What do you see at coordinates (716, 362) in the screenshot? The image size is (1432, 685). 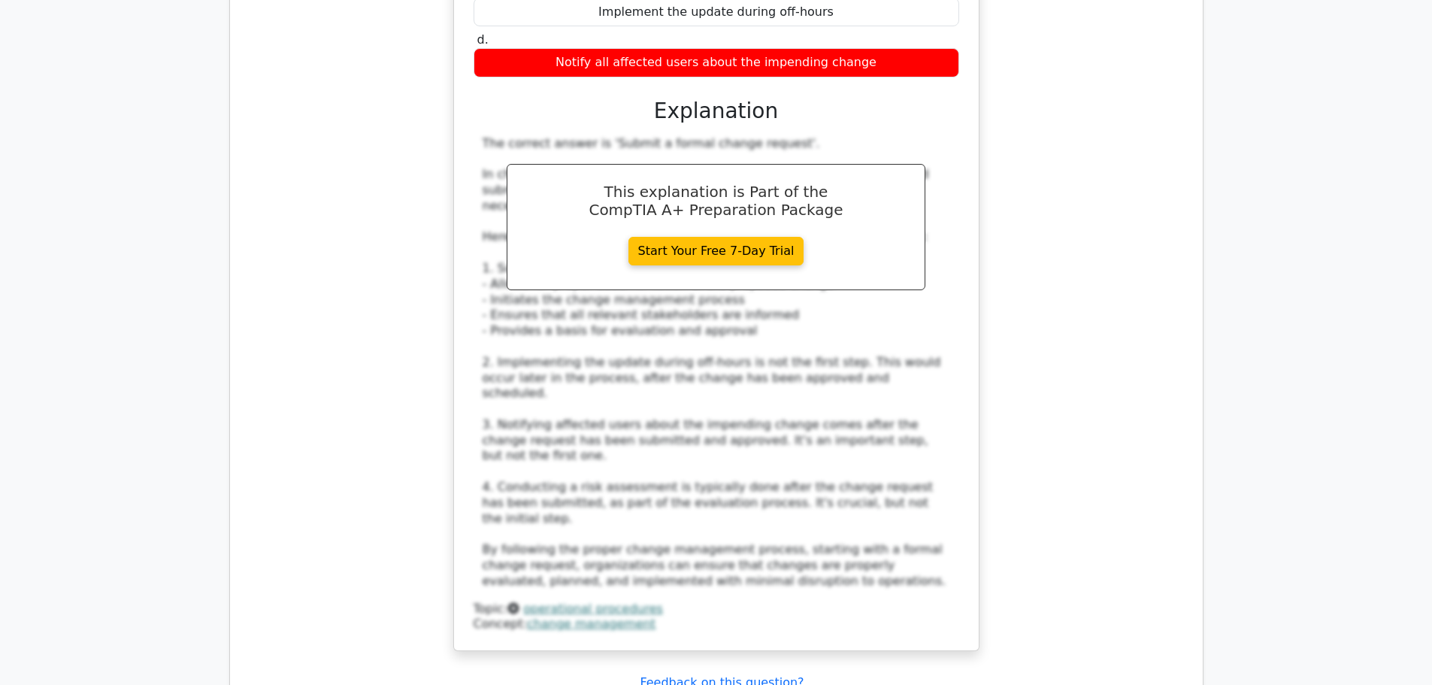 I see `div: The correct answer is 'Submit a formal change request'. In change management, the first step is a...` at bounding box center [716, 362].